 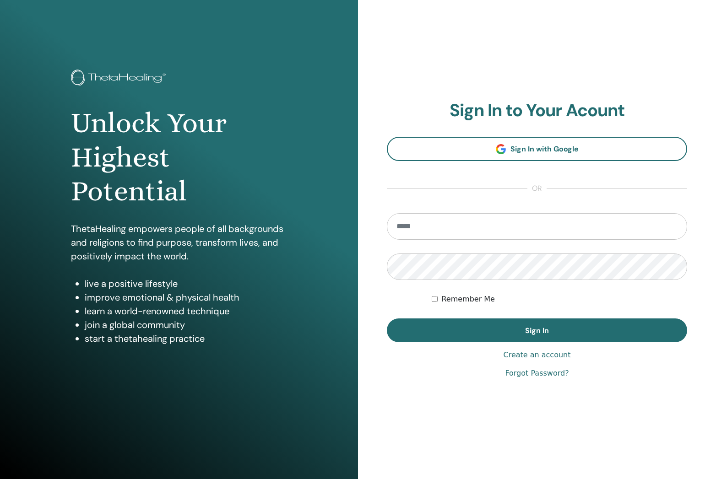 I want to click on button: Sign In, so click(x=537, y=330).